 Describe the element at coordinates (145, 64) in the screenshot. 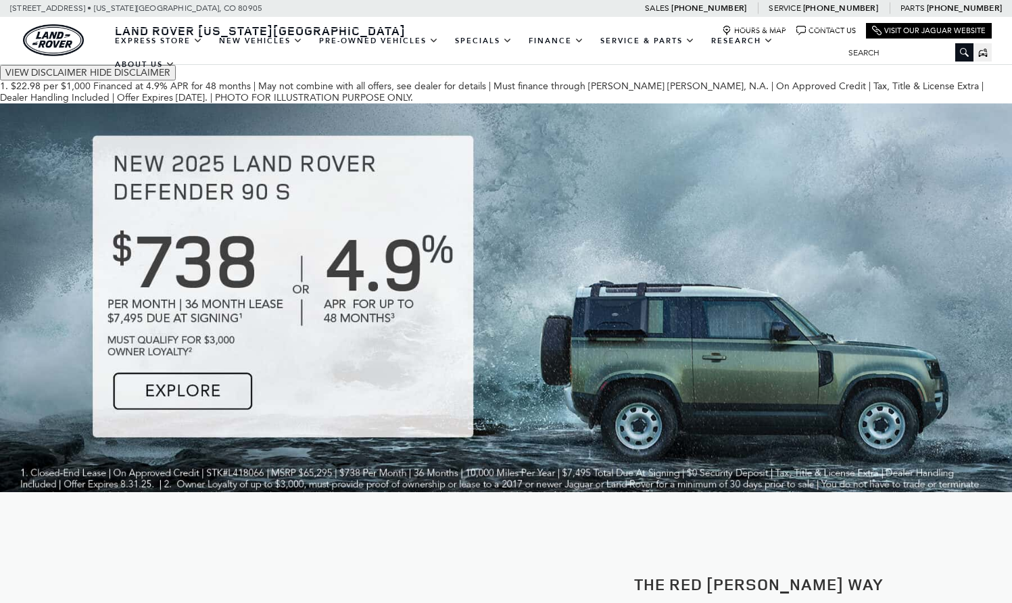

I see `a: About Us` at that location.